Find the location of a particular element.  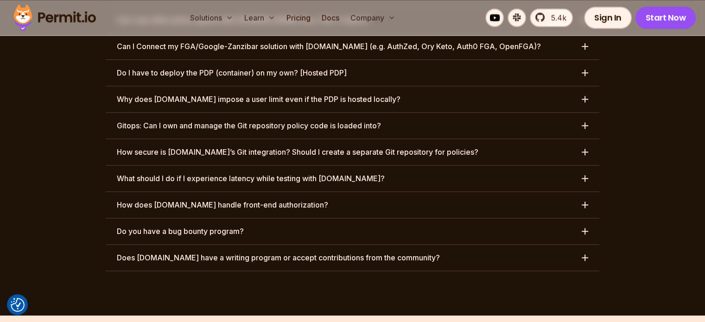

h3: Gitops: Can I own and manage the Git repository policy code is loaded into? is located at coordinates (249, 126).